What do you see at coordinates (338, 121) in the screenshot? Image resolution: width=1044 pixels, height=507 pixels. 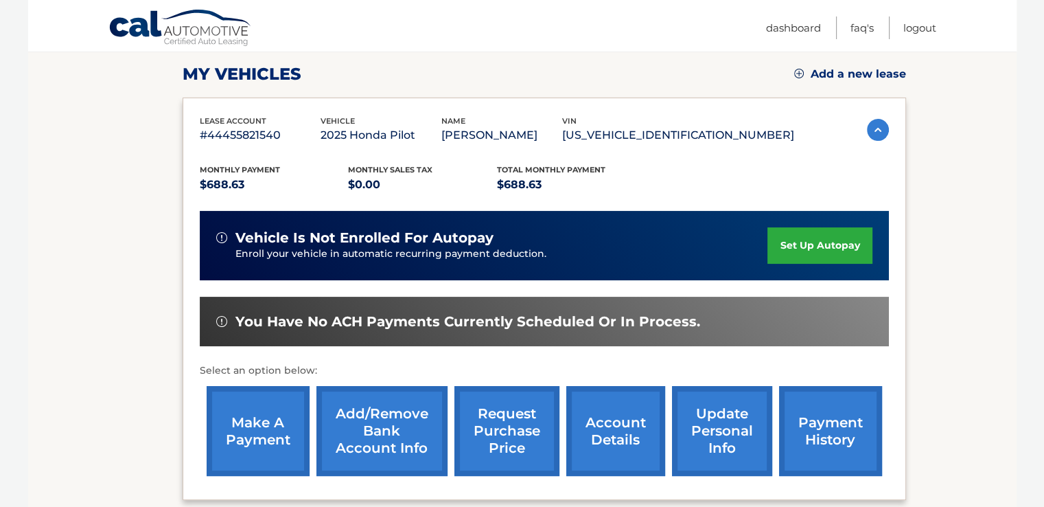 I see `span: vehicle` at bounding box center [338, 121].